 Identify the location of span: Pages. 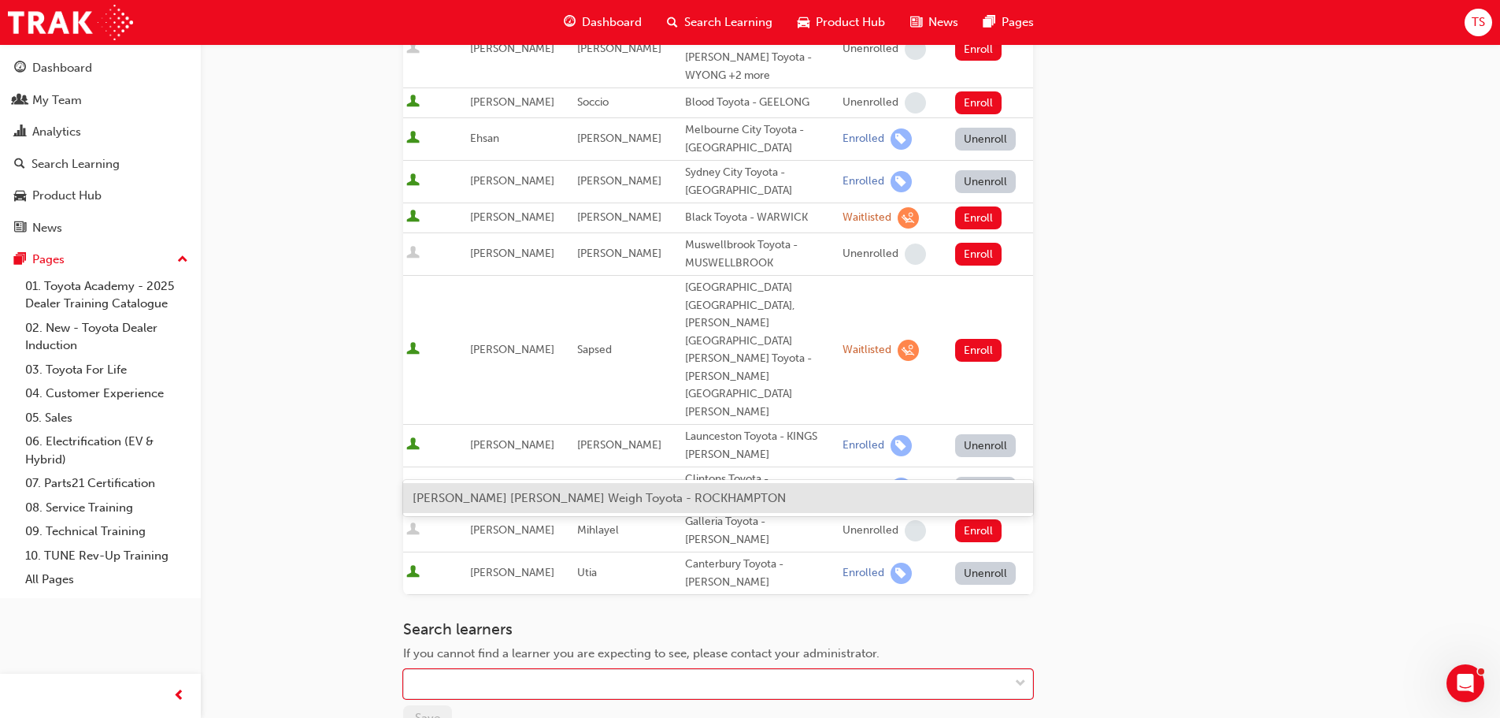
(1018, 22).